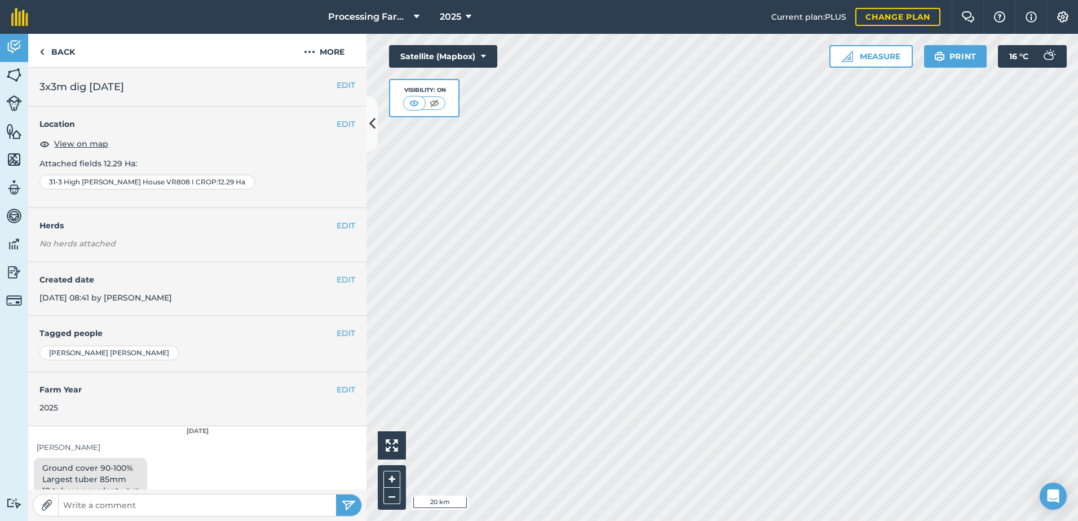 This screenshot has height=521, width=1078. Describe the element at coordinates (999, 17) in the screenshot. I see `img: A question mark icon` at that location.